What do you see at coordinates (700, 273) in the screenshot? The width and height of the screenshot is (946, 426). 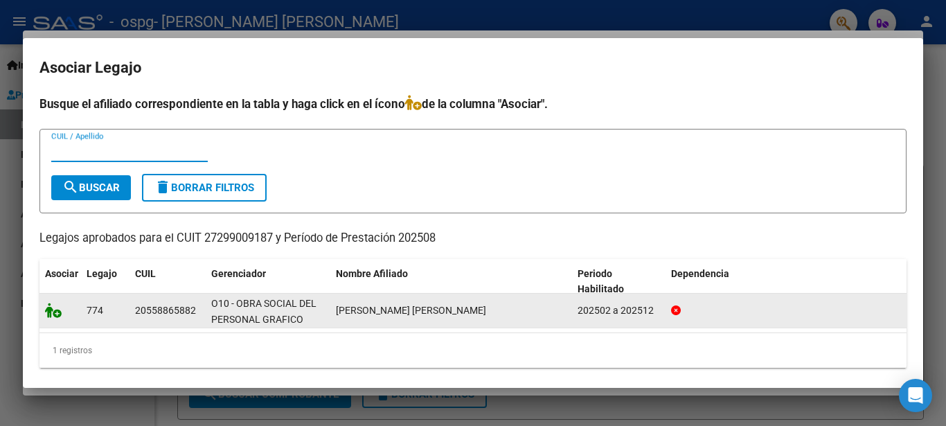 I see `span: Dependencia` at bounding box center [700, 273].